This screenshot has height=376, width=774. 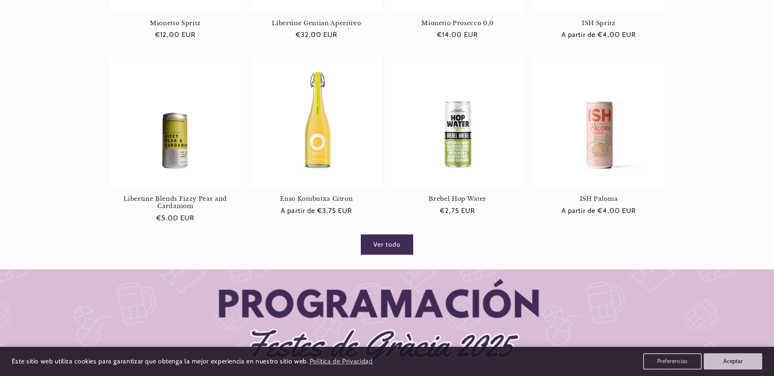 I want to click on a: Ver todos los productos de la colección Festas de Gracias, so click(x=387, y=244).